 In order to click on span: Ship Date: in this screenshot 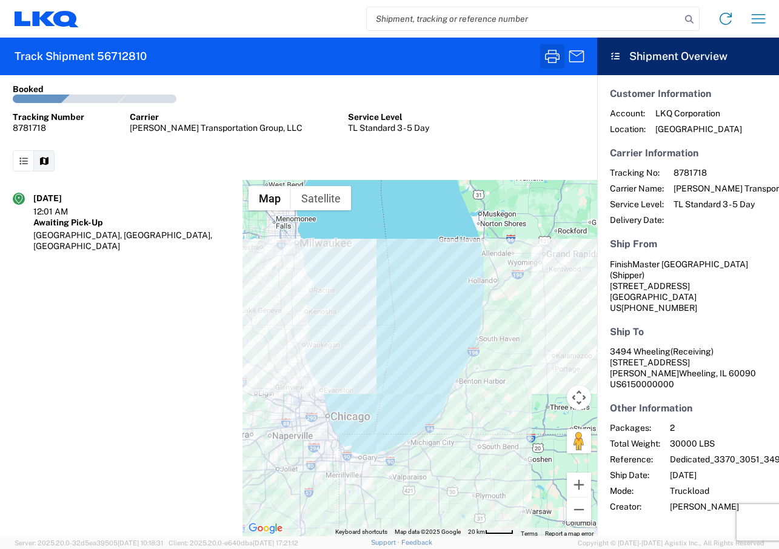, I will do `click(634, 475)`.